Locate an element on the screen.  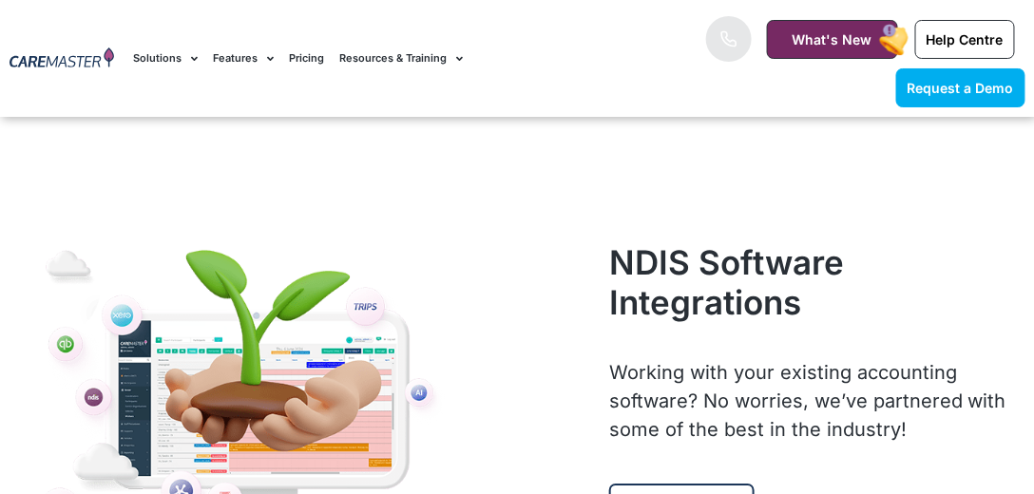
a: Resources & Training is located at coordinates (401, 58).